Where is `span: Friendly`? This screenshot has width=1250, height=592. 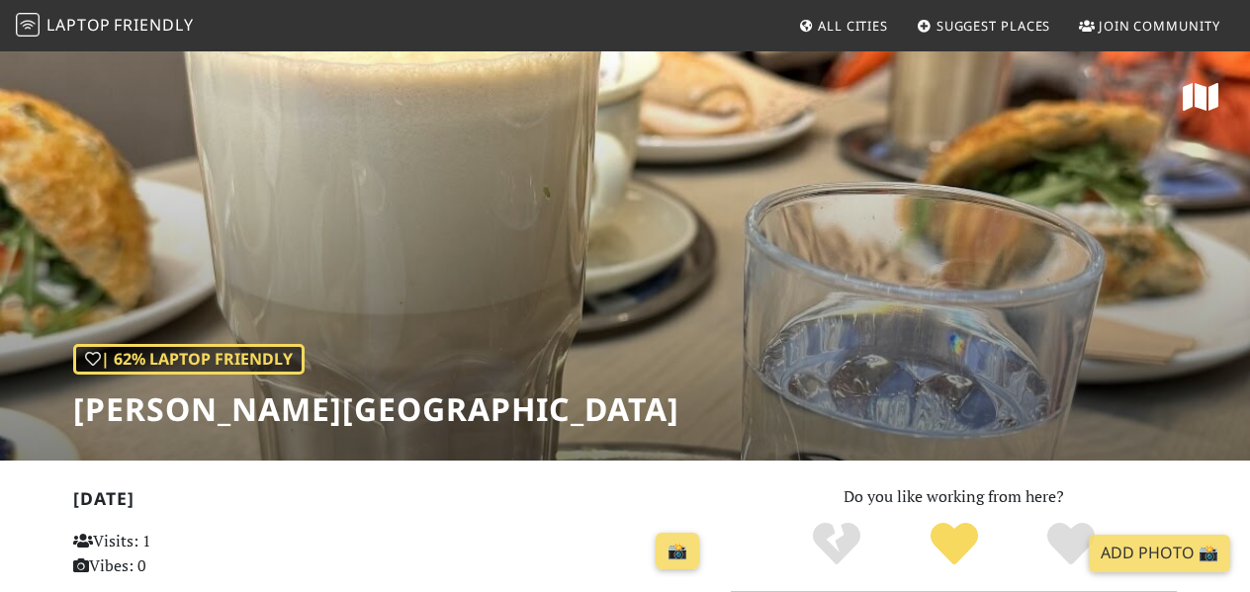
span: Friendly is located at coordinates (153, 25).